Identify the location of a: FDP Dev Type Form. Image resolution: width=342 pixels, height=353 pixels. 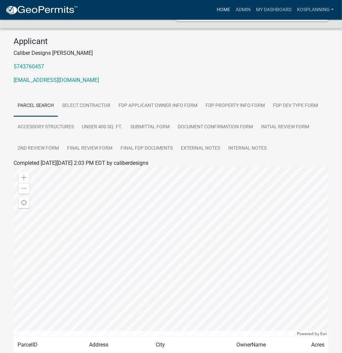
(295, 106).